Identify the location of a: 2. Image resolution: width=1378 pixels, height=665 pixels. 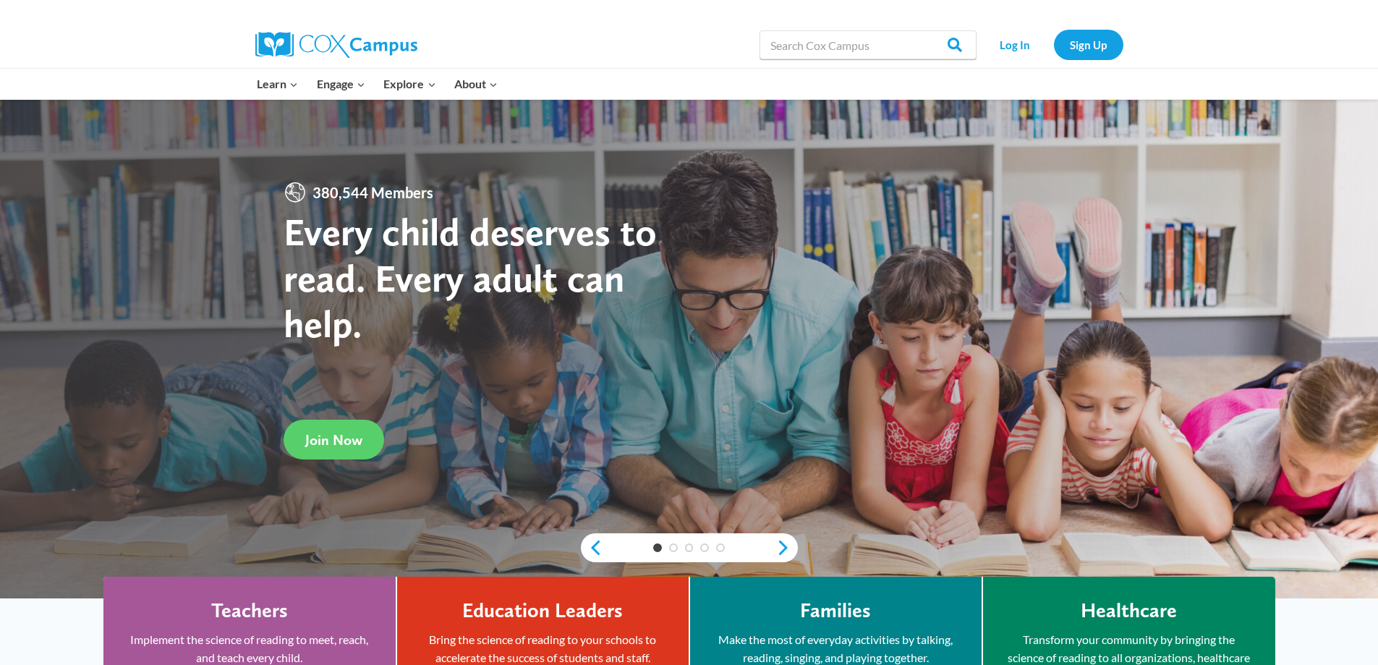
(674, 548).